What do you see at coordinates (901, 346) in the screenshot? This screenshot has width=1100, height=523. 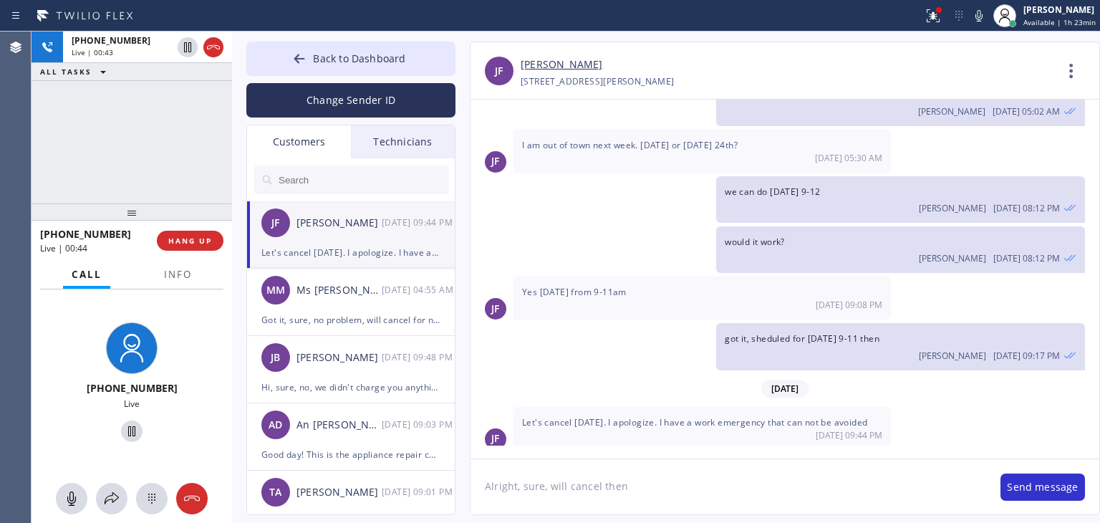 I see `div: 10/09/2025 9:17 AM` at bounding box center [901, 346].